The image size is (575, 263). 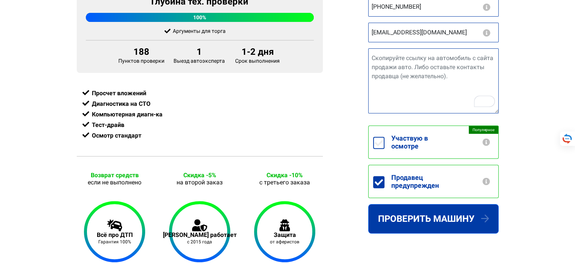 I want to click on button: Сообщите продавцу что машину приедет проверить независимый эксперт Test Driver. Осмотр без СТО в ..., so click(x=486, y=181).